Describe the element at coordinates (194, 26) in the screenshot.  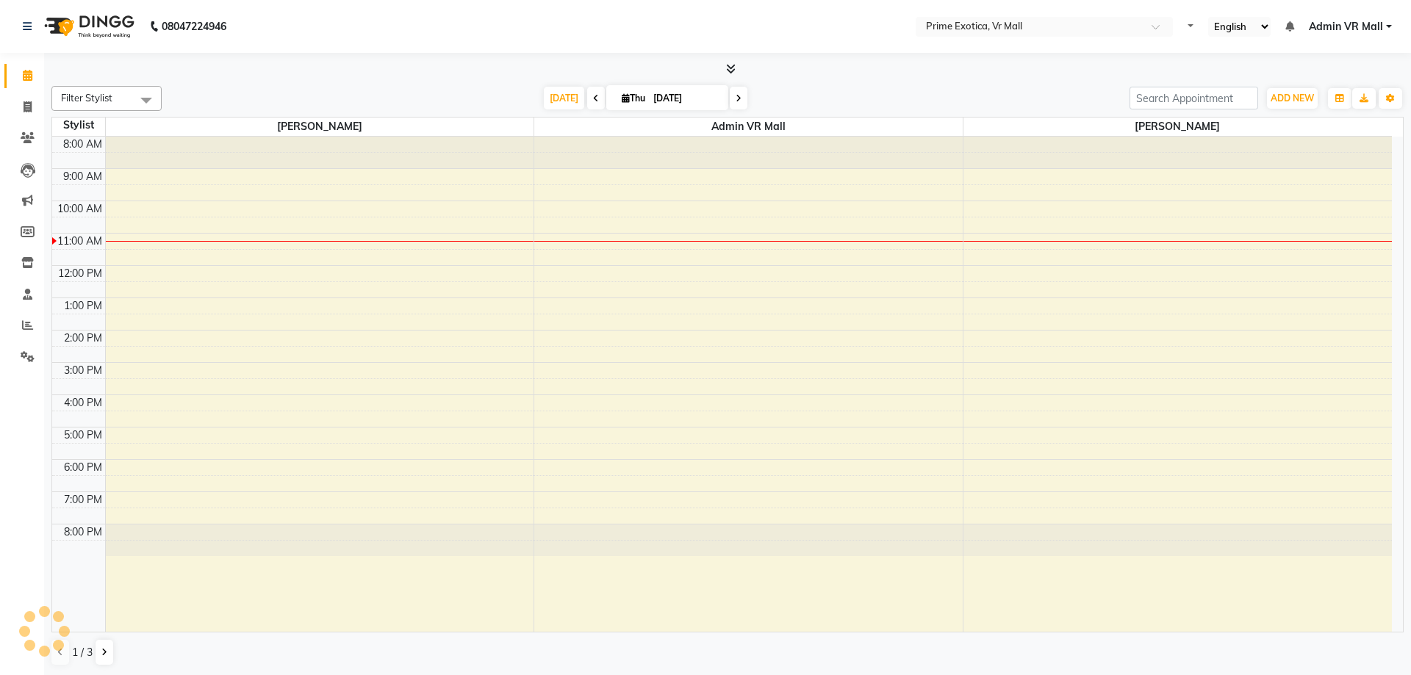
I see `b: 08047224946` at that location.